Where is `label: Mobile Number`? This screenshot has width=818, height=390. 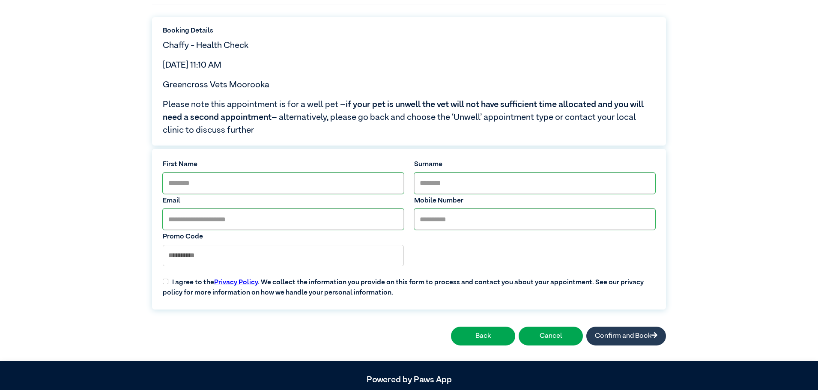 label: Mobile Number is located at coordinates (535, 201).